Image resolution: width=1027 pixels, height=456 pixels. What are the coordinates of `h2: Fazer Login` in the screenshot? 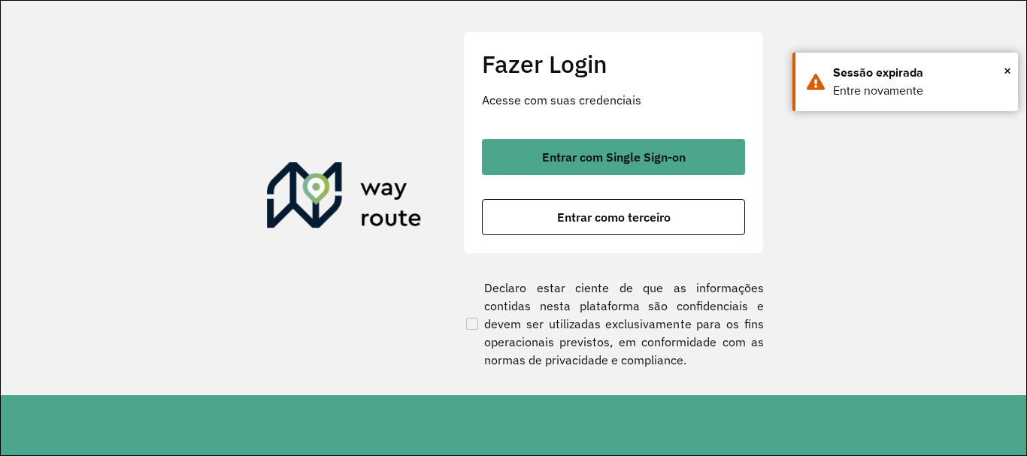 It's located at (613, 64).